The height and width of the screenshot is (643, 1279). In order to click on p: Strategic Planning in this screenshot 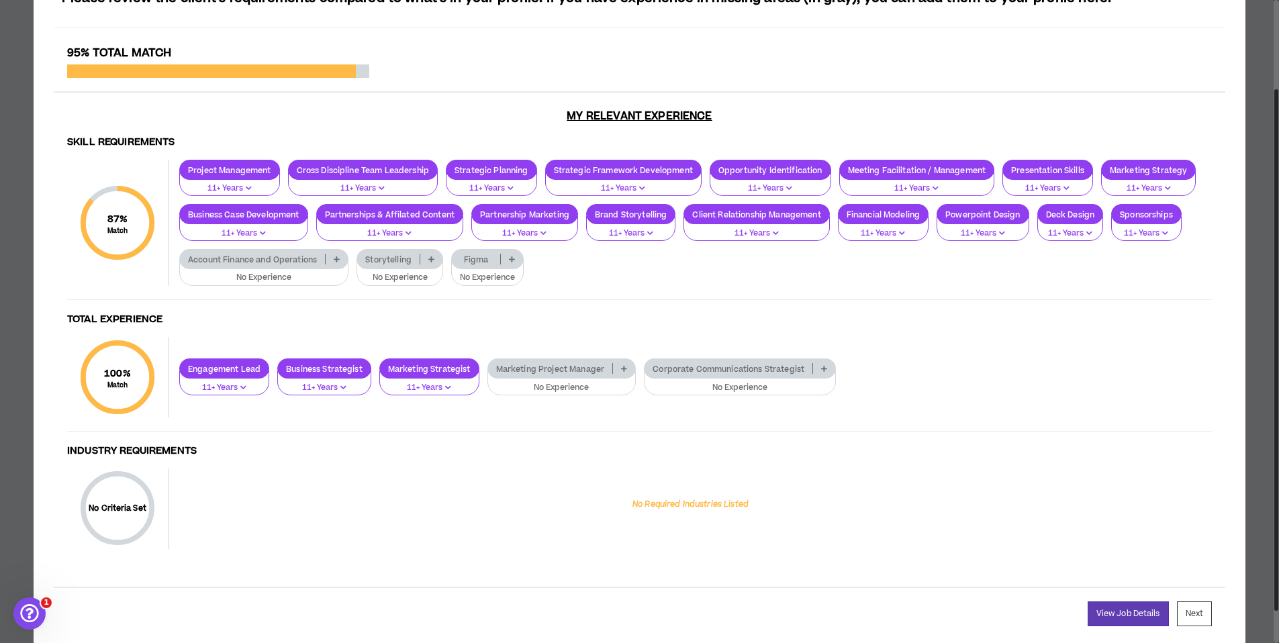, I will do `click(491, 170)`.